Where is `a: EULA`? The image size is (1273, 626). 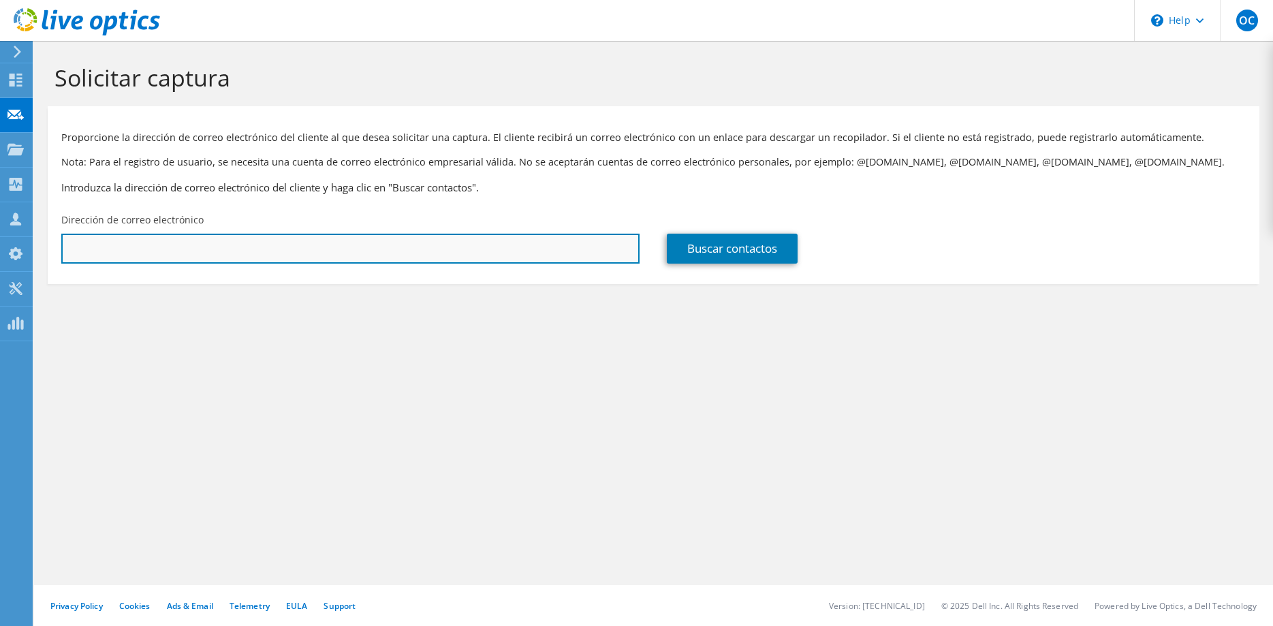 a: EULA is located at coordinates (296, 606).